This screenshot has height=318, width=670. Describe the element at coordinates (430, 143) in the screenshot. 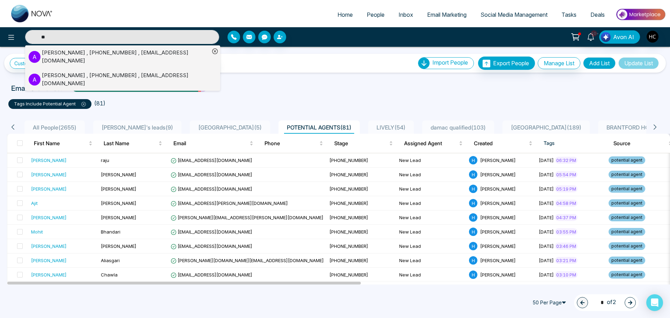

I see `span: Assigned Agent` at that location.